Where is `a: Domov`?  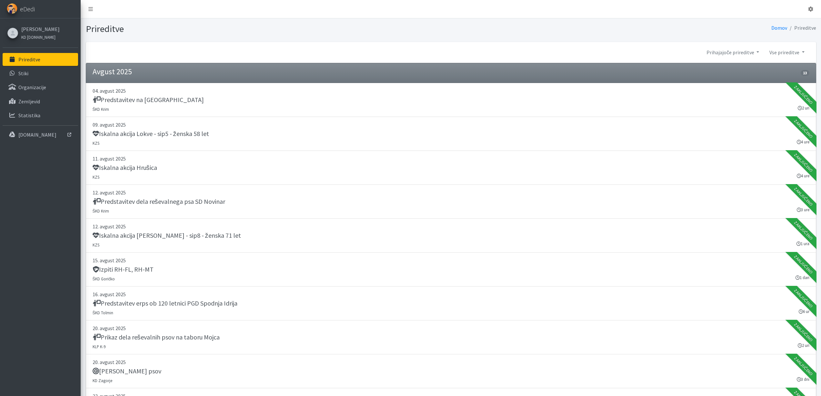
a: Domov is located at coordinates (779, 28).